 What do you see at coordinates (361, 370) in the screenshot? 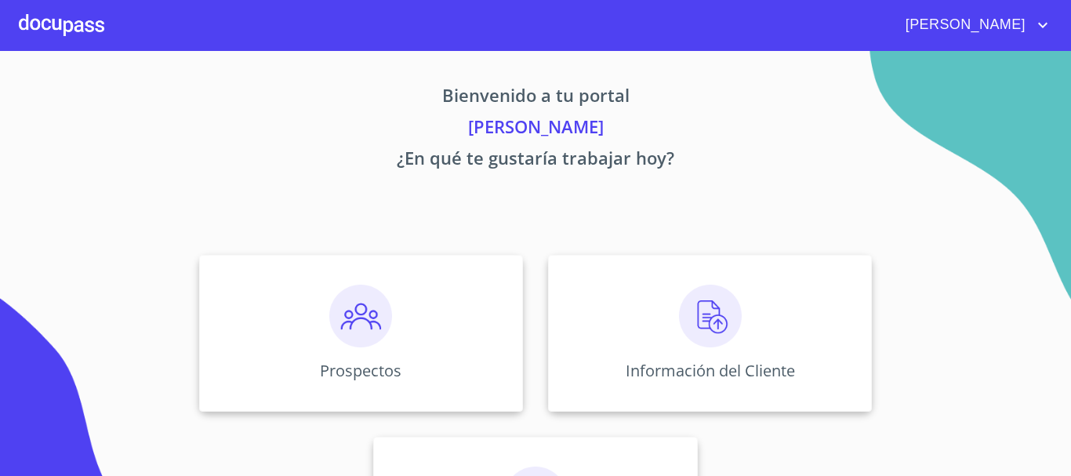
I see `p: Prospectos` at bounding box center [361, 370].